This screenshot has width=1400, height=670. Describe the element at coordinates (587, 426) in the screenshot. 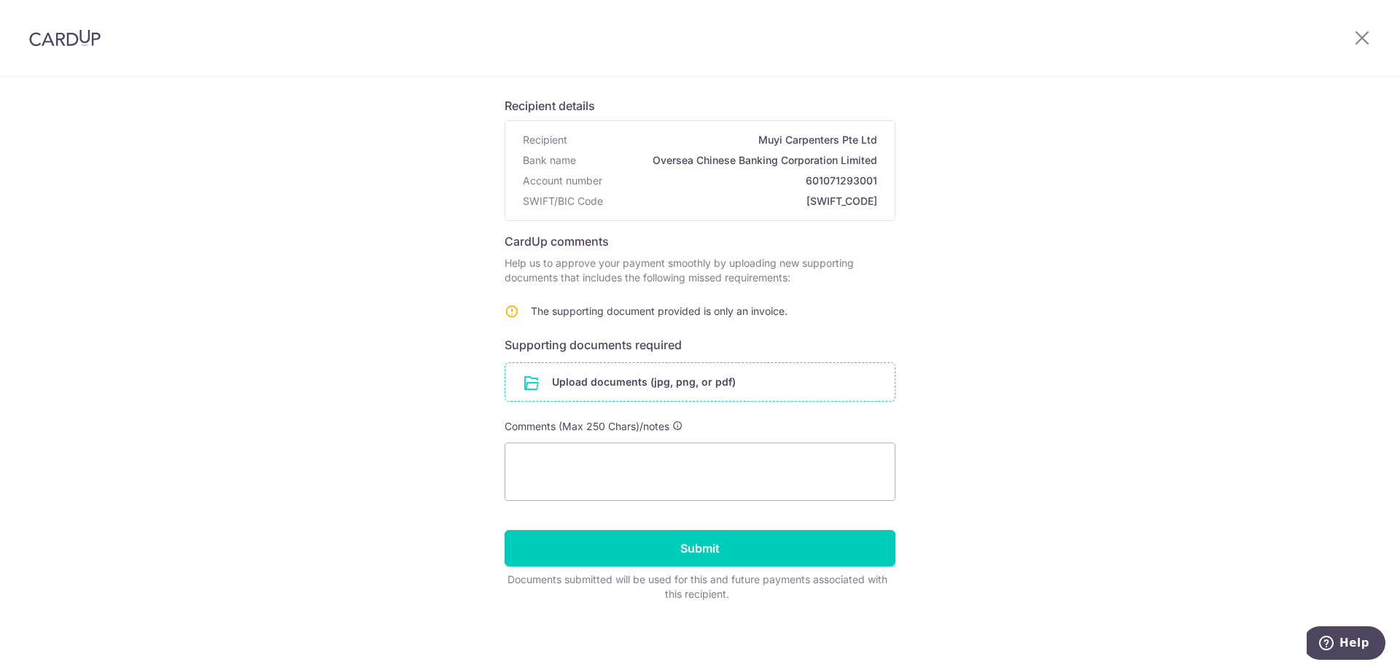

I see `span: Comments (Max 250 Chars)/notes` at that location.